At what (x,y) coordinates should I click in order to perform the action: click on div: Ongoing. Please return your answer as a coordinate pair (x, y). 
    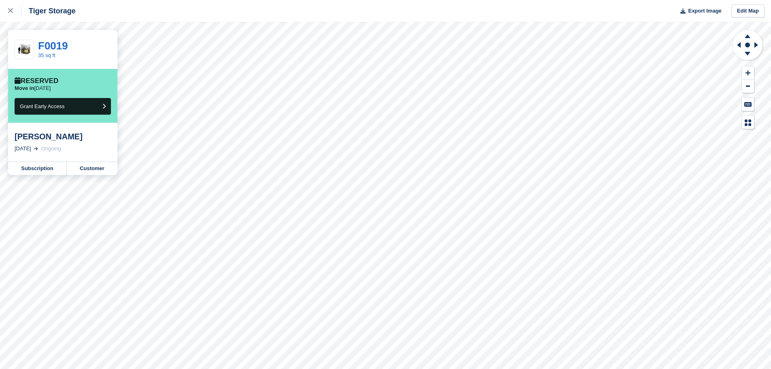
    Looking at the image, I should click on (51, 149).